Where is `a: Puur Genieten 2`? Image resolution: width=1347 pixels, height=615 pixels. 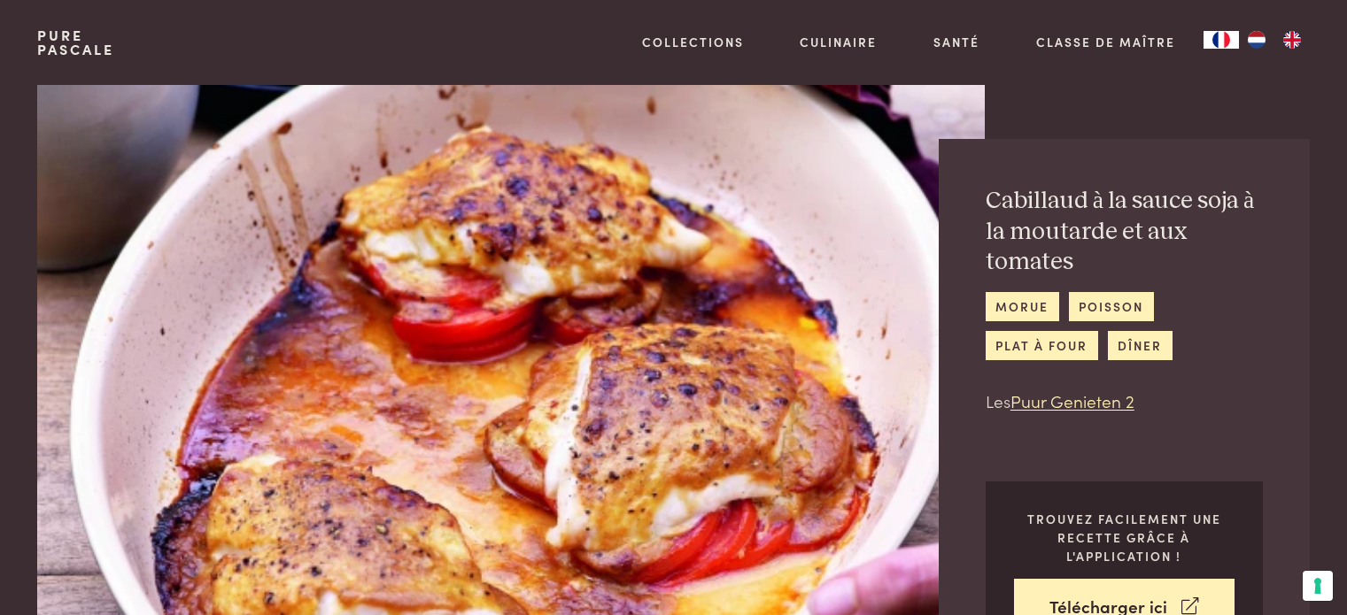 a: Puur Genieten 2 is located at coordinates (1072, 400).